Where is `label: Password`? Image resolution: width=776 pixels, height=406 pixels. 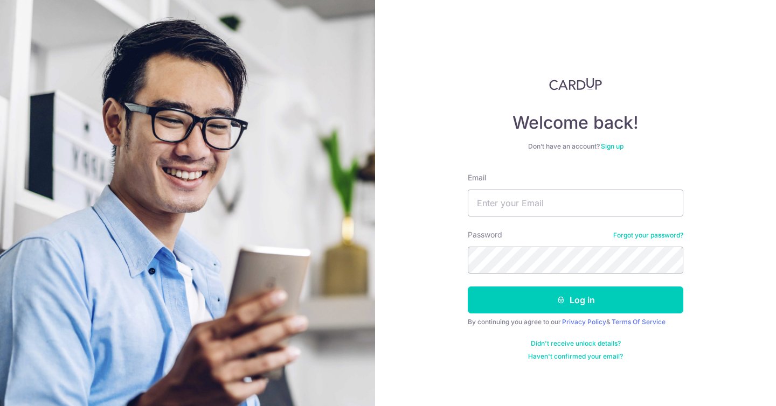
label: Password is located at coordinates (485, 235).